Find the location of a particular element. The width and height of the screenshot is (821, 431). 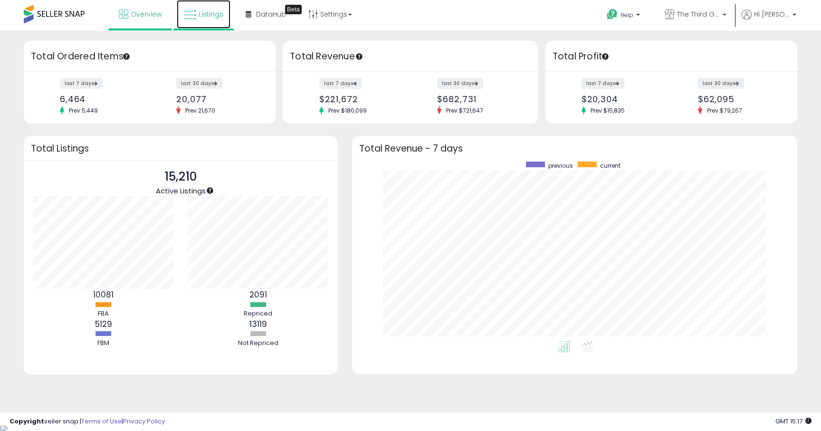

h3: Total Listings is located at coordinates (180, 148).